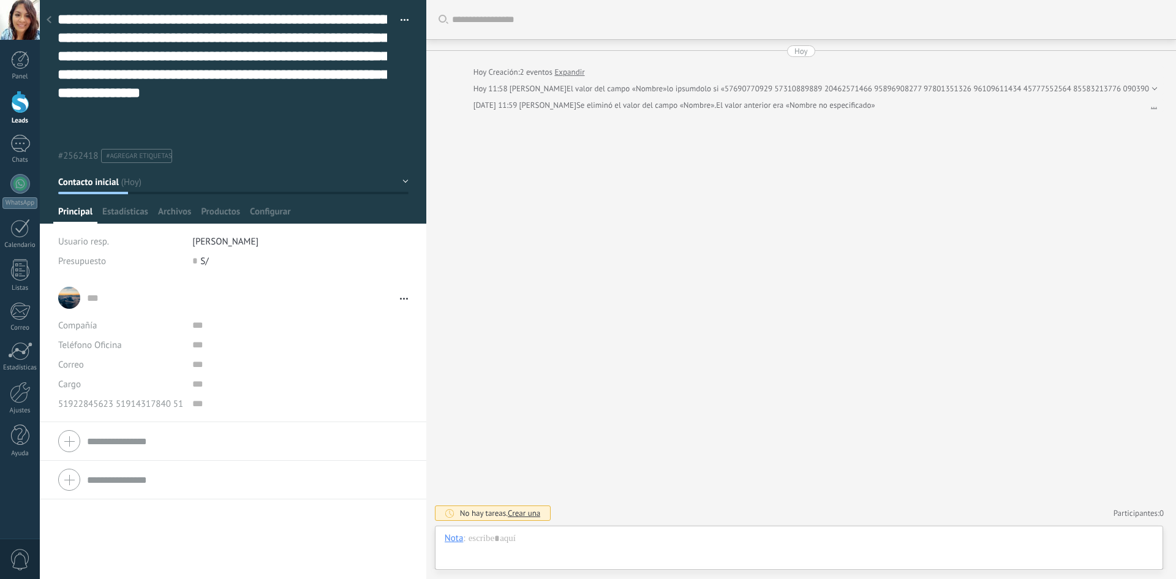  Describe the element at coordinates (1139, 513) in the screenshot. I see `a: Participantes:0` at that location.